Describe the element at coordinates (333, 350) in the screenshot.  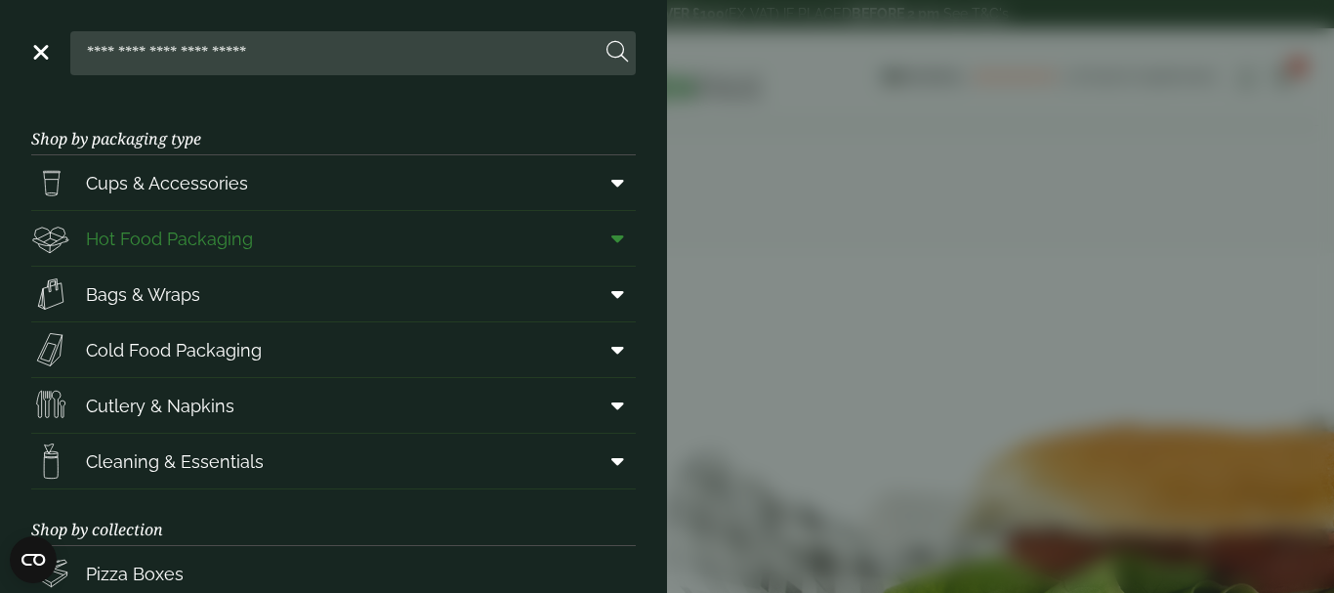
I see `a: Cold Food Packaging` at that location.